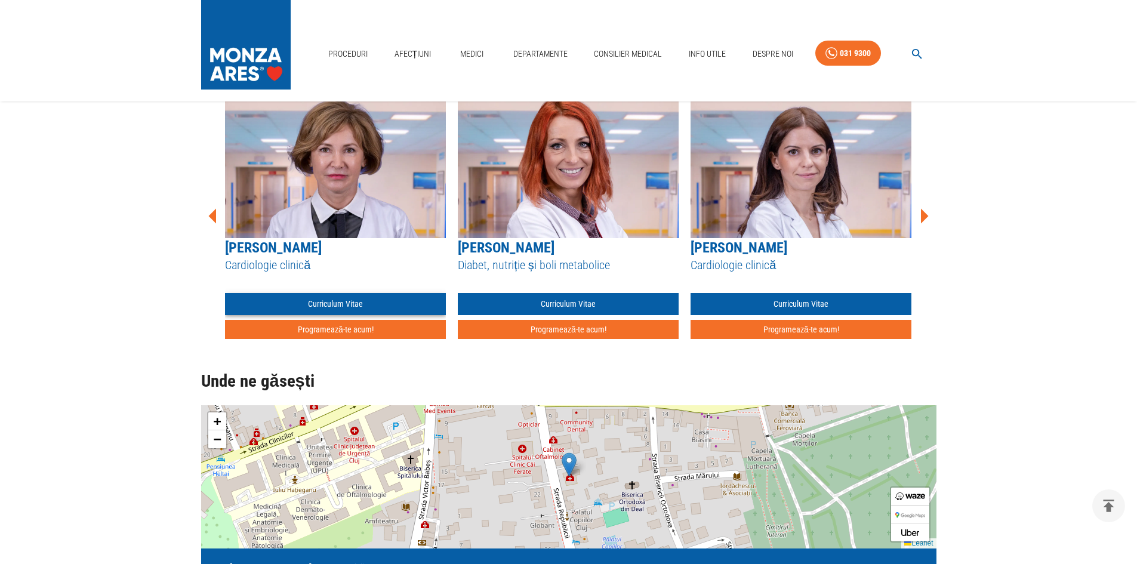 The image size is (1137, 564). Describe the element at coordinates (910, 496) in the screenshot. I see `img: Waze Directions` at that location.